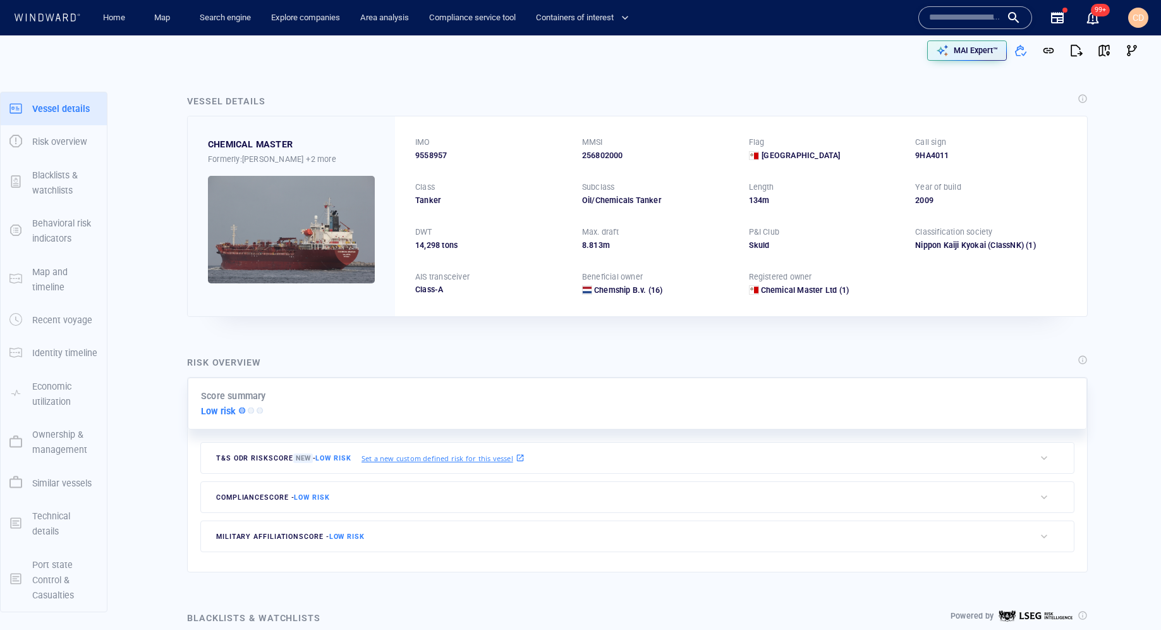 Image resolution: width=1161 pixels, height=630 pixels. What do you see at coordinates (1105, 51) in the screenshot?
I see `button: View on map` at bounding box center [1105, 51].